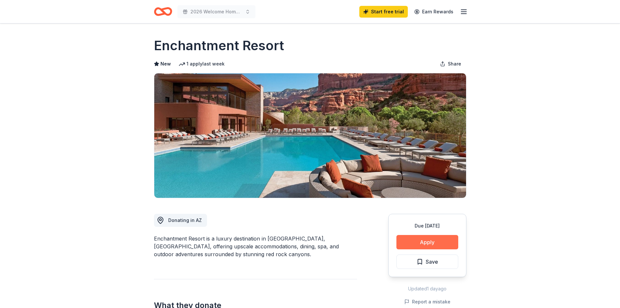  I want to click on span: Share, so click(454, 64).